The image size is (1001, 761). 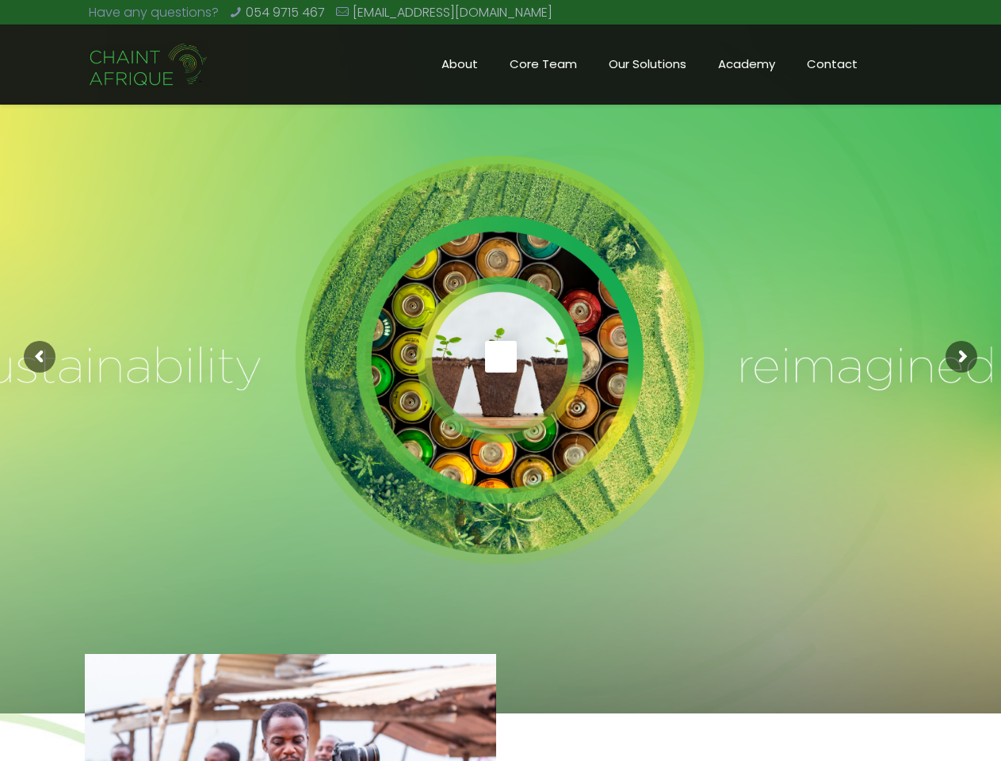 I want to click on a: Our Solutions, so click(x=648, y=64).